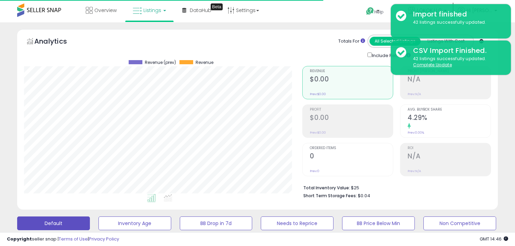 The width and height of the screenshot is (515, 246). What do you see at coordinates (327, 187) in the screenshot?
I see `b: Total Inventory Value:` at bounding box center [327, 187].